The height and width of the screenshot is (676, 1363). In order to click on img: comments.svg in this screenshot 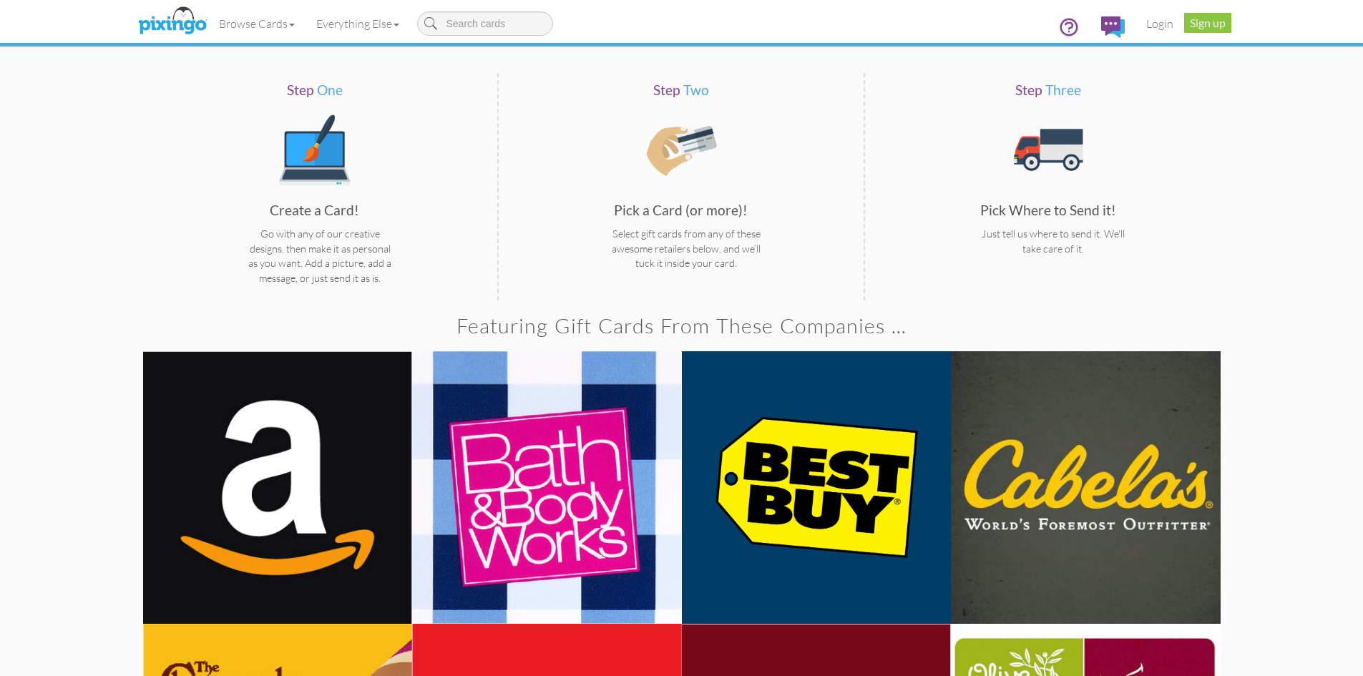, I will do `click(1112, 27)`.